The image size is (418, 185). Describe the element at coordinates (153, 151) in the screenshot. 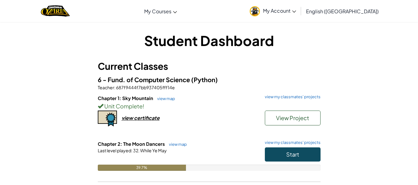

I see `span: While Ye May` at that location.